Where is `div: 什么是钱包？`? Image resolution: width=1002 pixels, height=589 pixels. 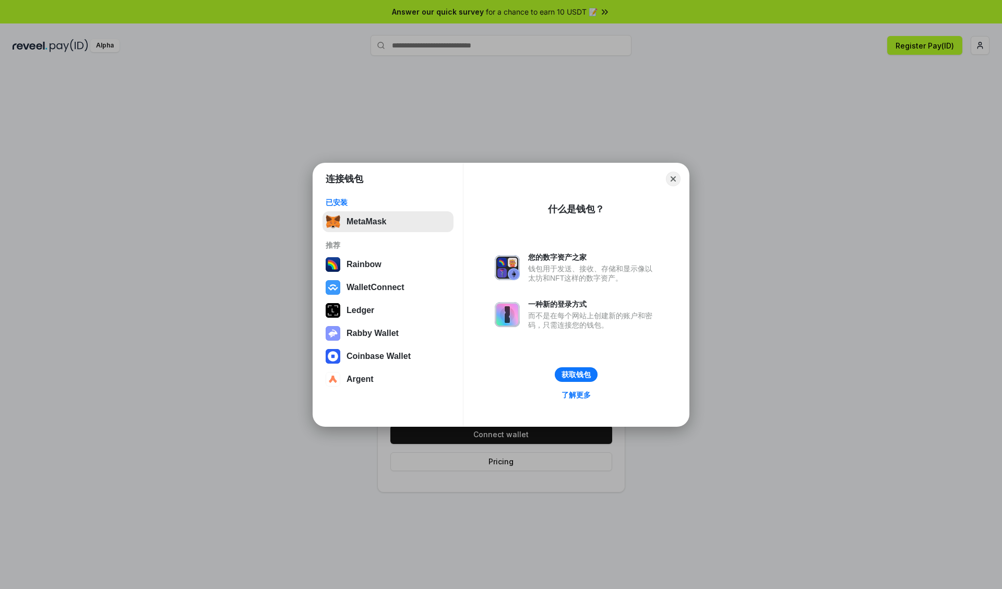
div: 什么是钱包？ is located at coordinates (576, 209).